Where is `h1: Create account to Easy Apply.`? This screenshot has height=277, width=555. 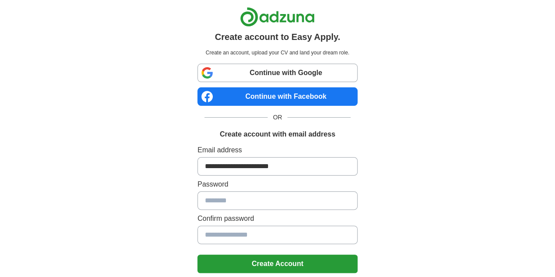 h1: Create account to Easy Apply. is located at coordinates (278, 37).